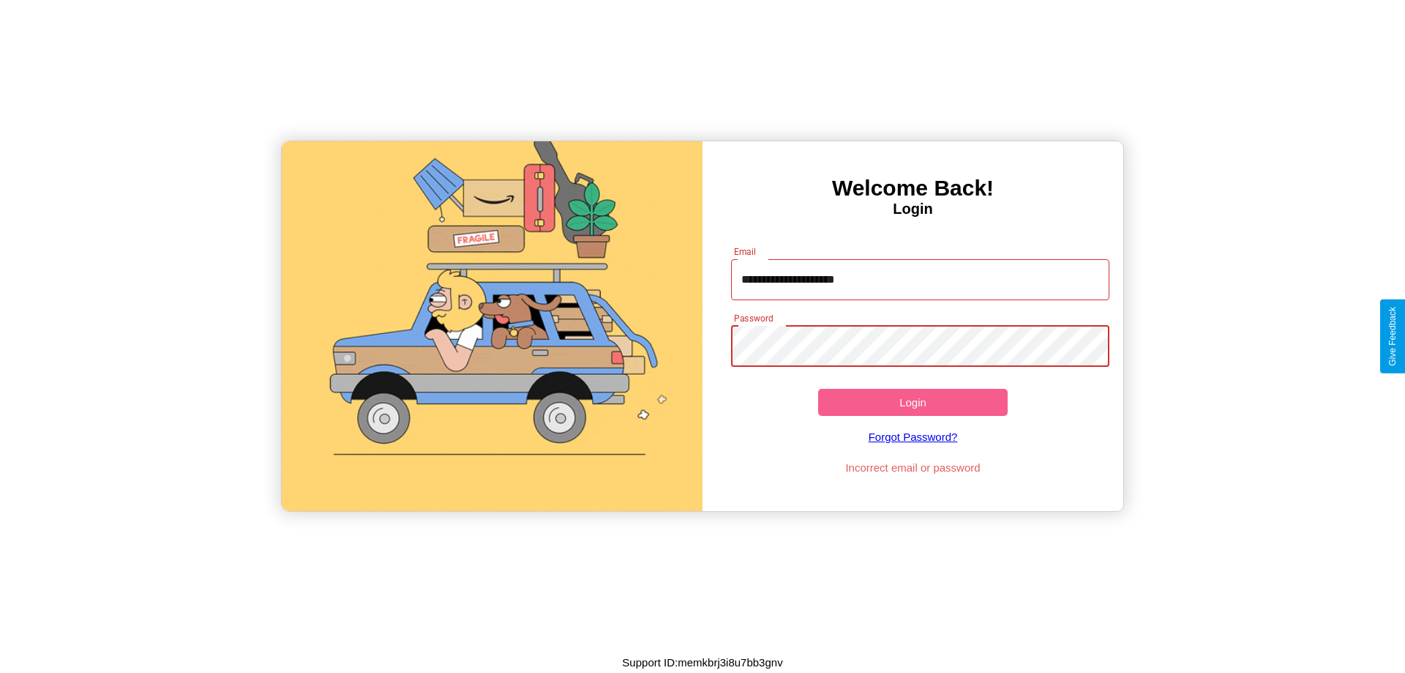 This screenshot has height=673, width=1405. What do you see at coordinates (753, 318) in the screenshot?
I see `label: Password` at bounding box center [753, 318].